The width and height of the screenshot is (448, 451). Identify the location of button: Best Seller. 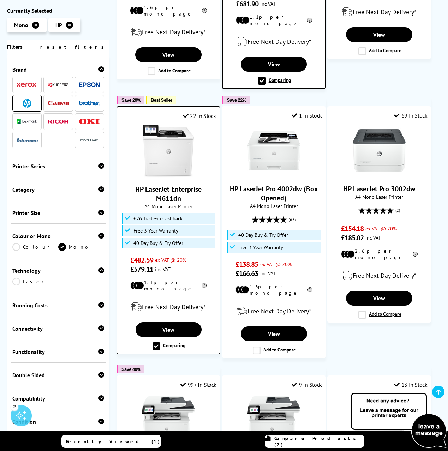
(161, 100).